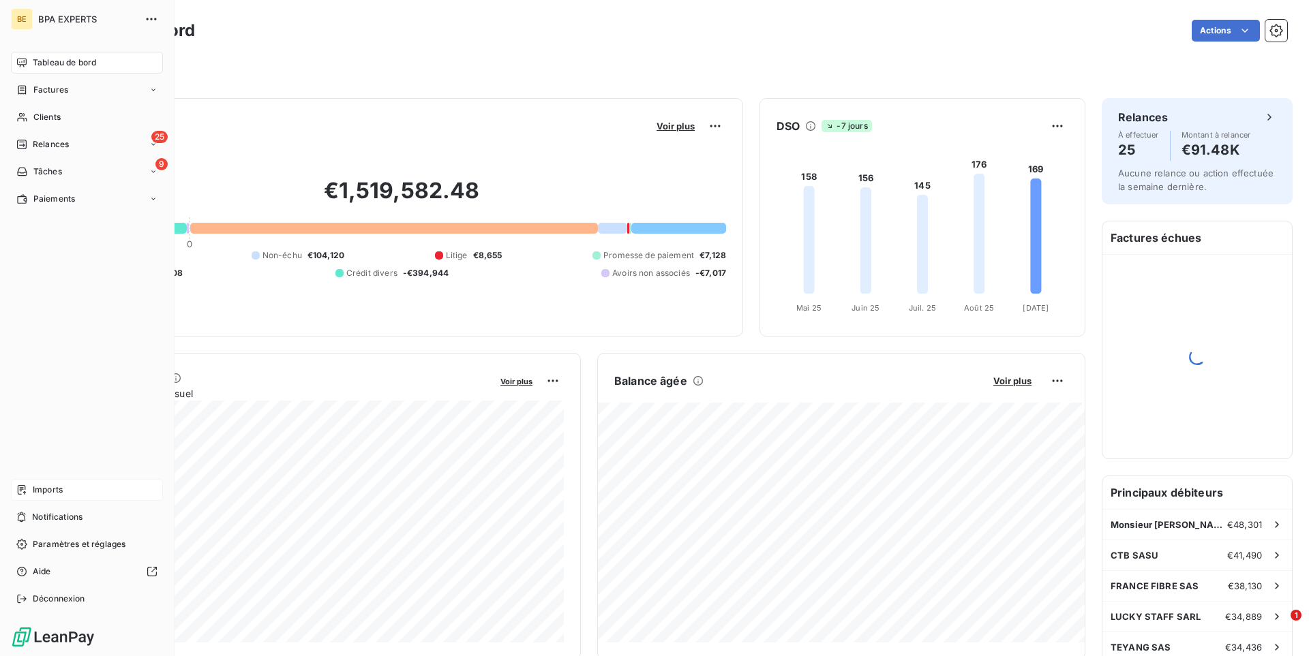  What do you see at coordinates (1216, 135) in the screenshot?
I see `span: Montant à relancer` at bounding box center [1216, 135].